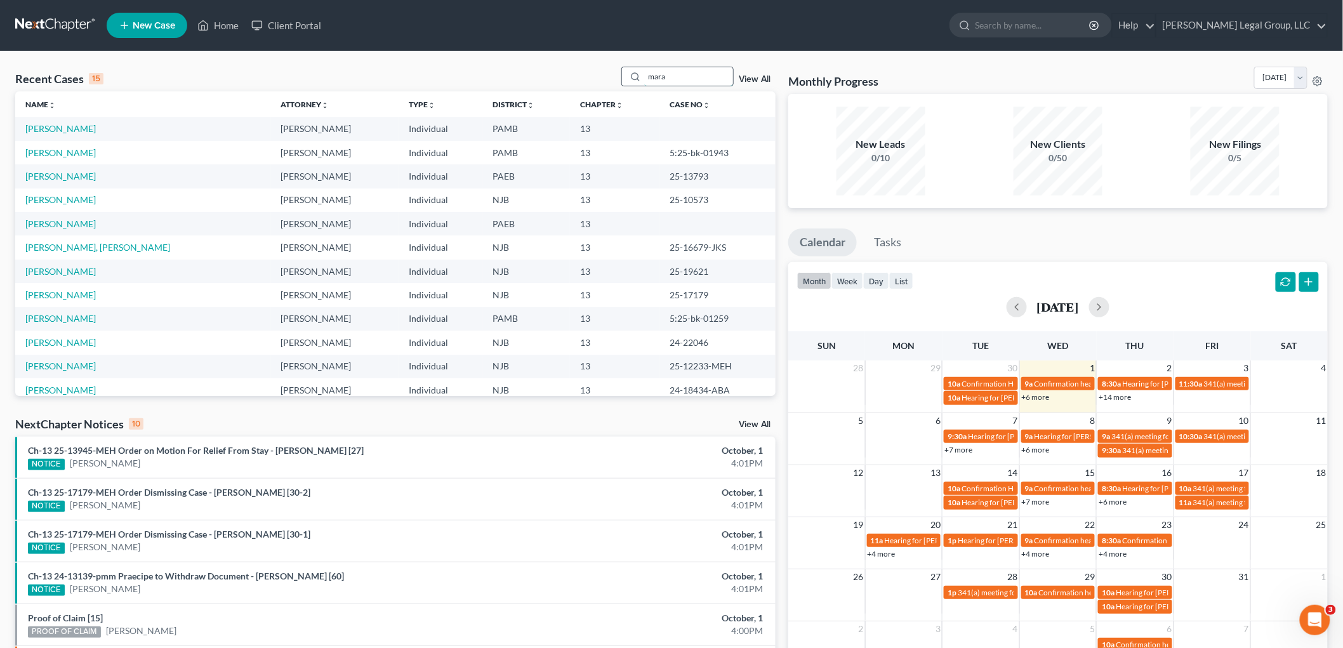 This screenshot has height=648, width=1343. What do you see at coordinates (127, 173) in the screenshot?
I see `div: Send us a messageWe typically reply in a few hours` at bounding box center [127, 173].